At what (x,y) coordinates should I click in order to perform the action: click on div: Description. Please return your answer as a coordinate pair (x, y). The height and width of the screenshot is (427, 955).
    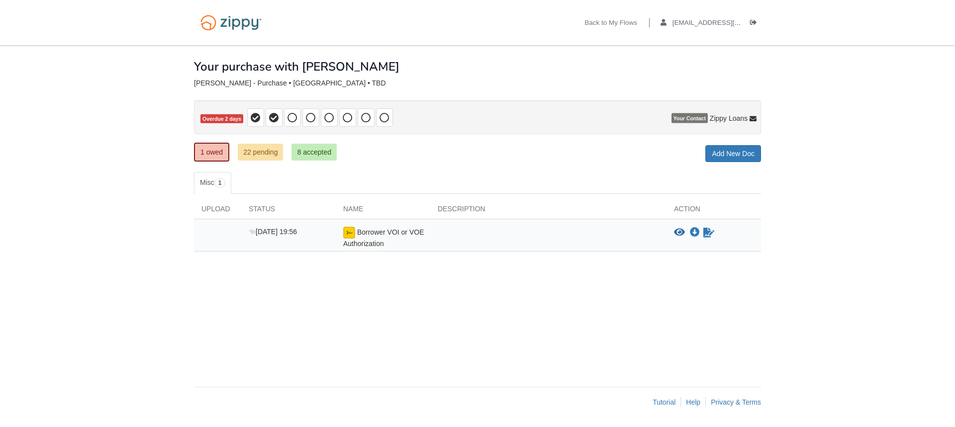
    Looking at the image, I should click on (548, 211).